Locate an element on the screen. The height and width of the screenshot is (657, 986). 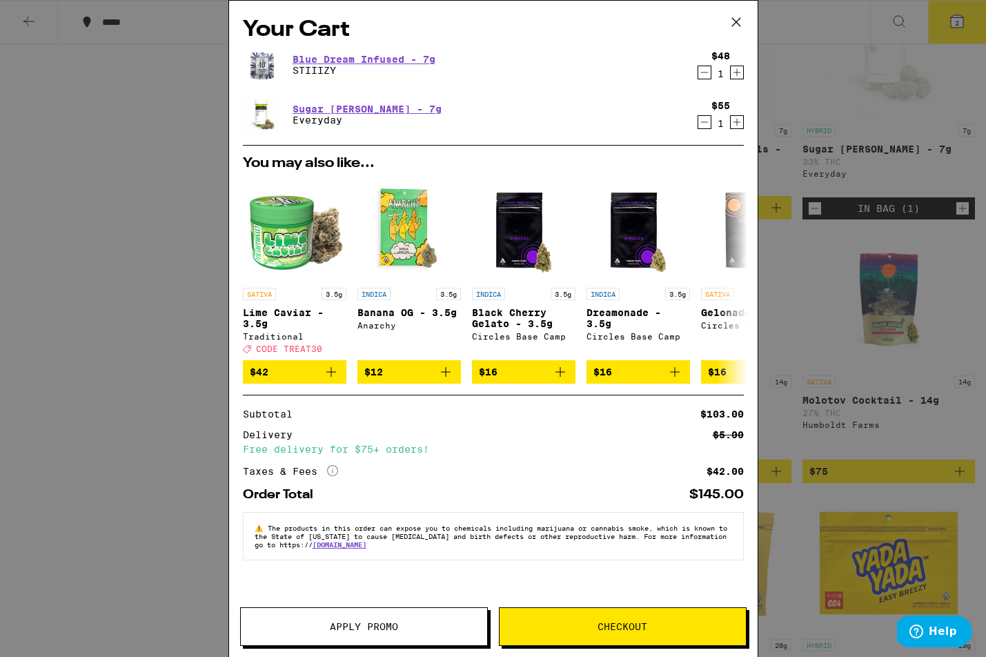
a: Open page for Banana OG - 3.5g from Anarchy is located at coordinates (409, 268).